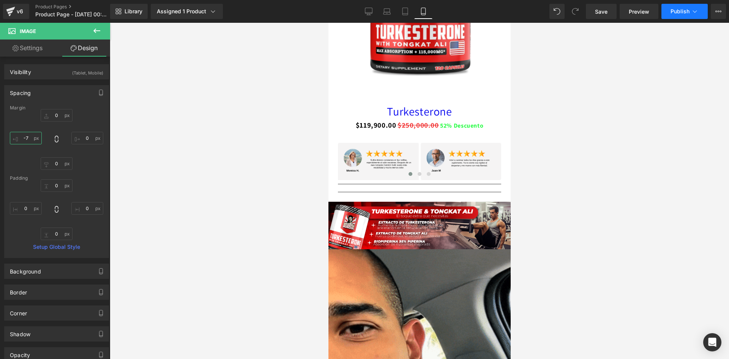 Image resolution: width=729 pixels, height=359 pixels. What do you see at coordinates (28, 31) in the screenshot?
I see `span: Image` at bounding box center [28, 31].